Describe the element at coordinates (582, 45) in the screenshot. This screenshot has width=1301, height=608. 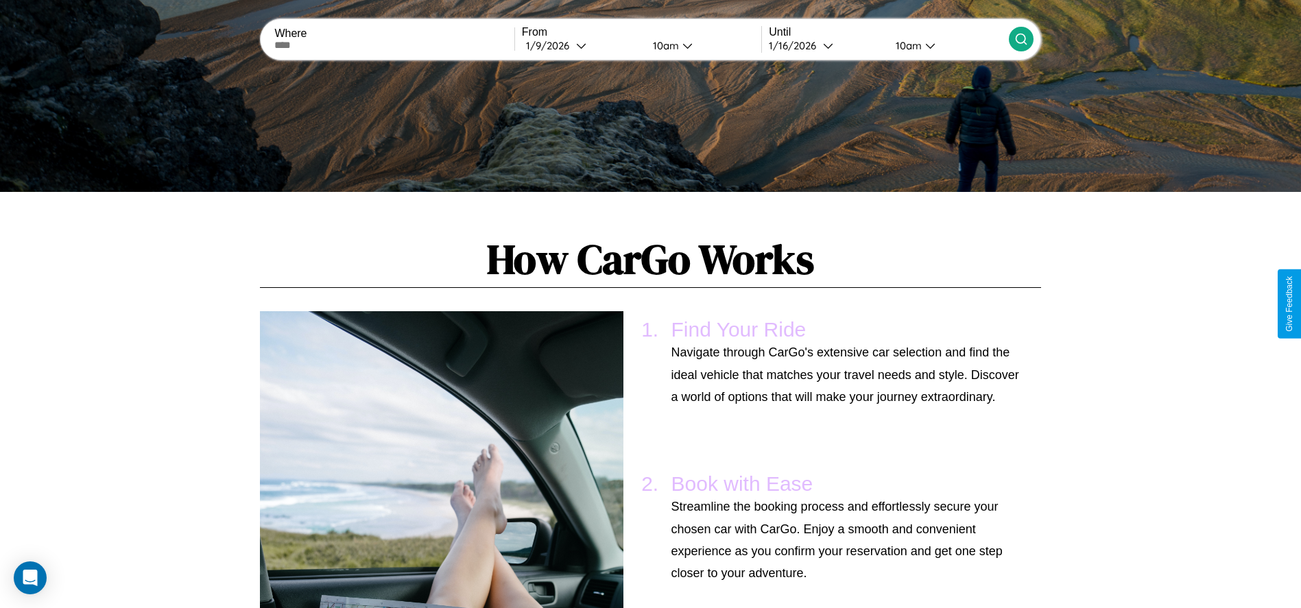
I see `button: 1/9/2026` at that location.